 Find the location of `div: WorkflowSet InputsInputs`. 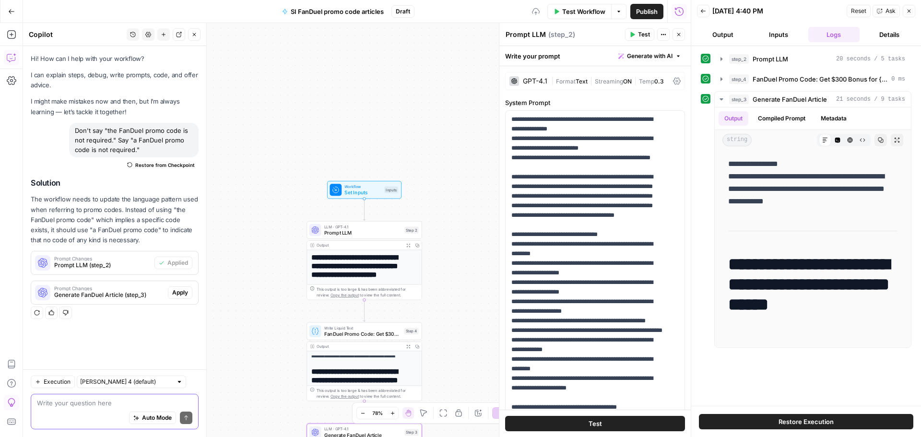

div: WorkflowSet InputsInputs is located at coordinates (364, 189).